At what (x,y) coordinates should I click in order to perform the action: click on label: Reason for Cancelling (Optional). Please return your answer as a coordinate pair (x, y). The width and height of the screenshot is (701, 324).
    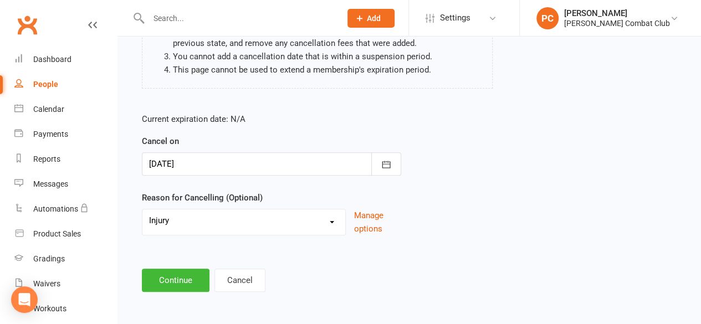
    Looking at the image, I should click on (202, 198).